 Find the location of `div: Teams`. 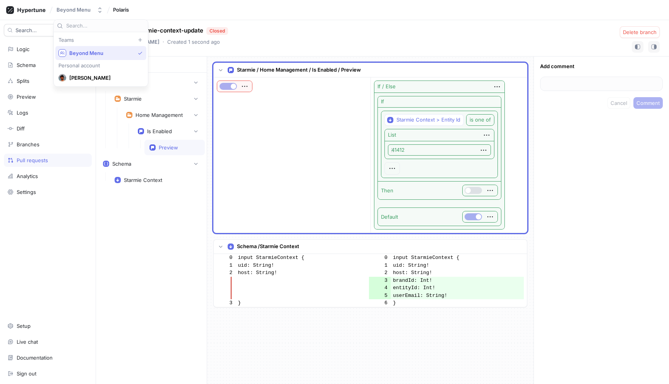

div: Teams is located at coordinates (101, 40).